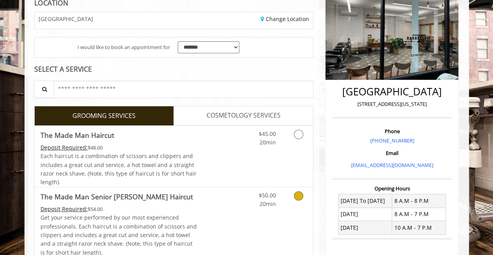 This screenshot has width=493, height=255. Describe the element at coordinates (119, 169) in the screenshot. I see `span: Each haircut is a combination of scissors and clippers and includes a great cut and service, a ho...` at that location.